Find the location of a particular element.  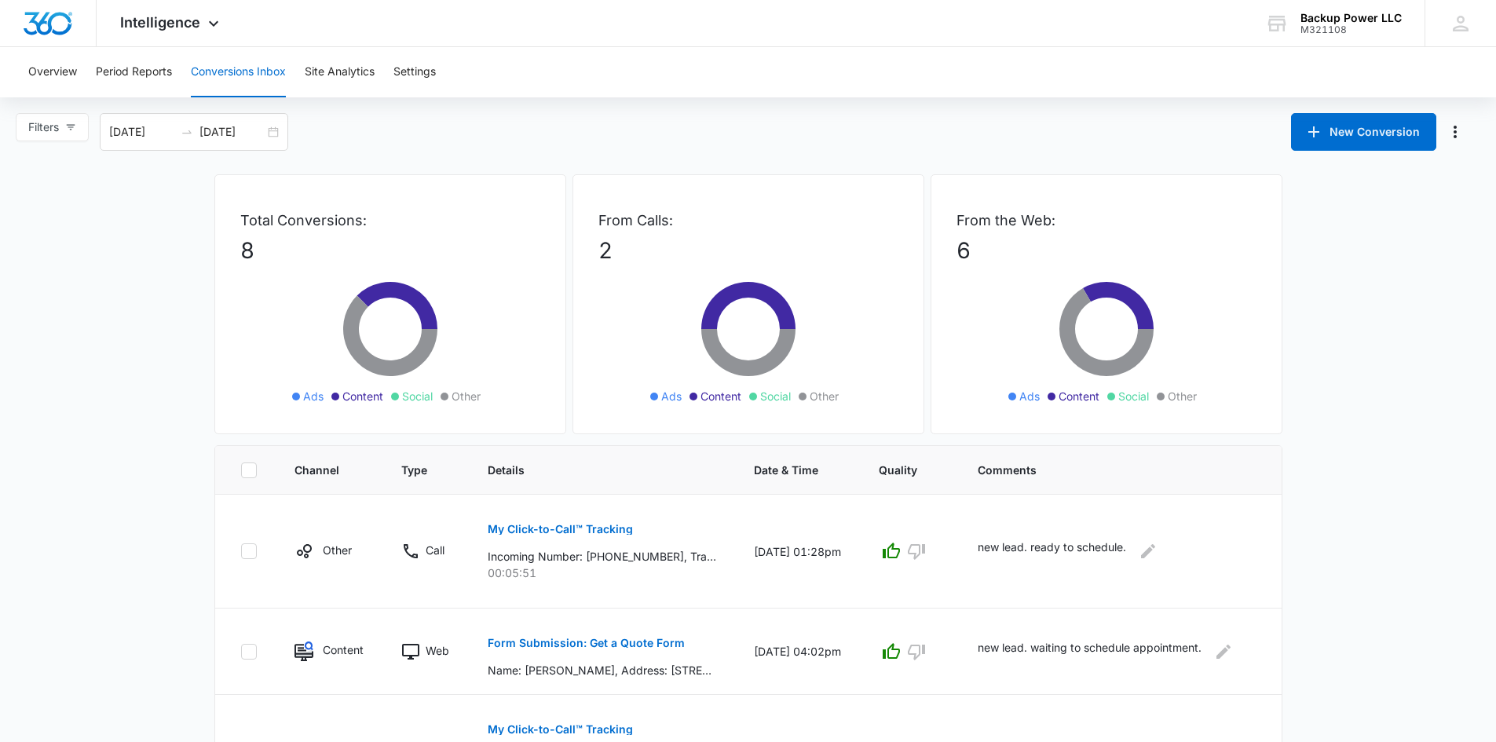

p: Form Submission: Get a Quote Form is located at coordinates (586, 643).